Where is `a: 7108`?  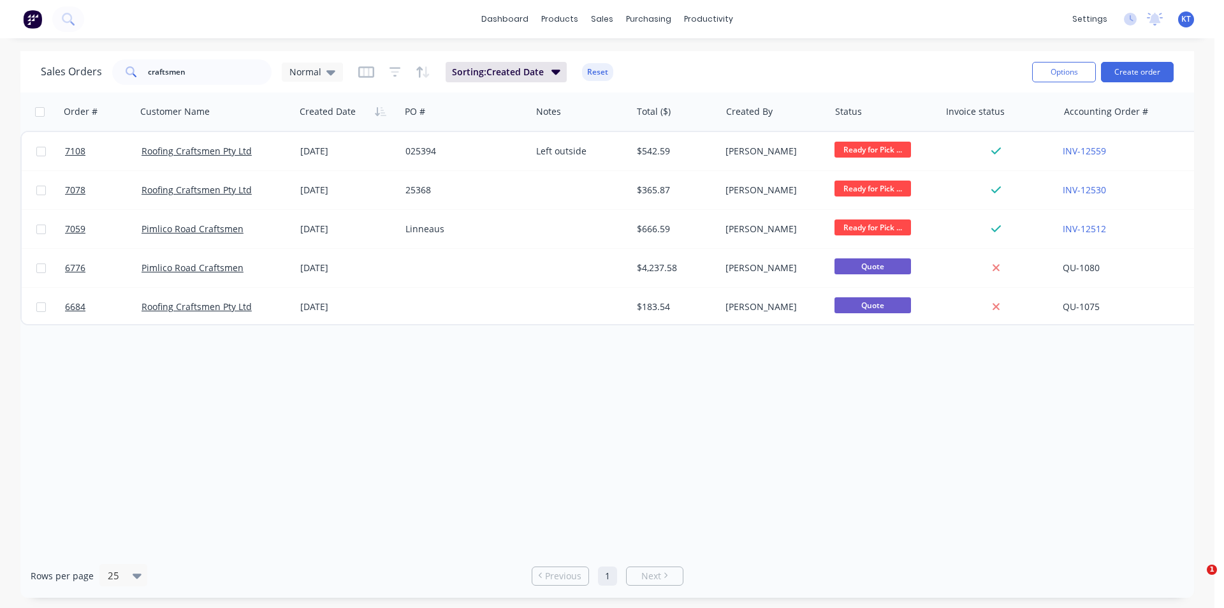
a: 7108 is located at coordinates (103, 151).